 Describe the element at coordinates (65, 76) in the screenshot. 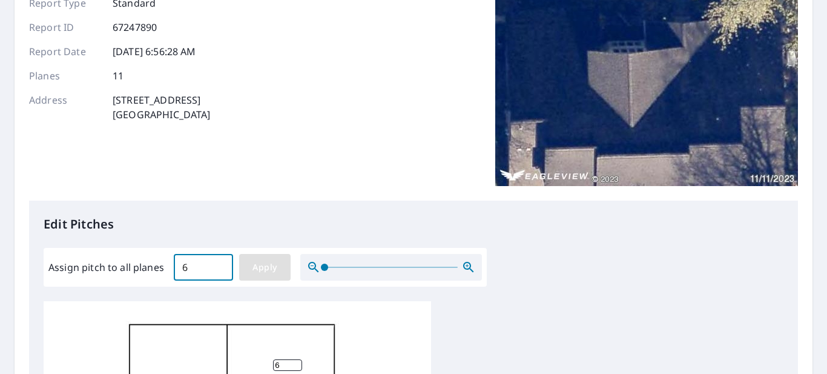

I see `p: Planes` at that location.